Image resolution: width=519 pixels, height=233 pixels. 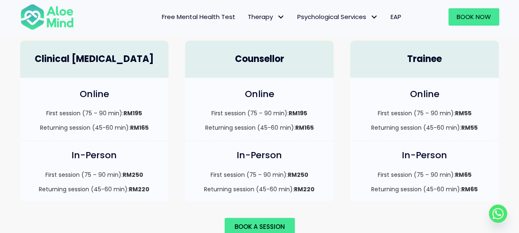 I want to click on span: Therapy: submenu, so click(x=281, y=17).